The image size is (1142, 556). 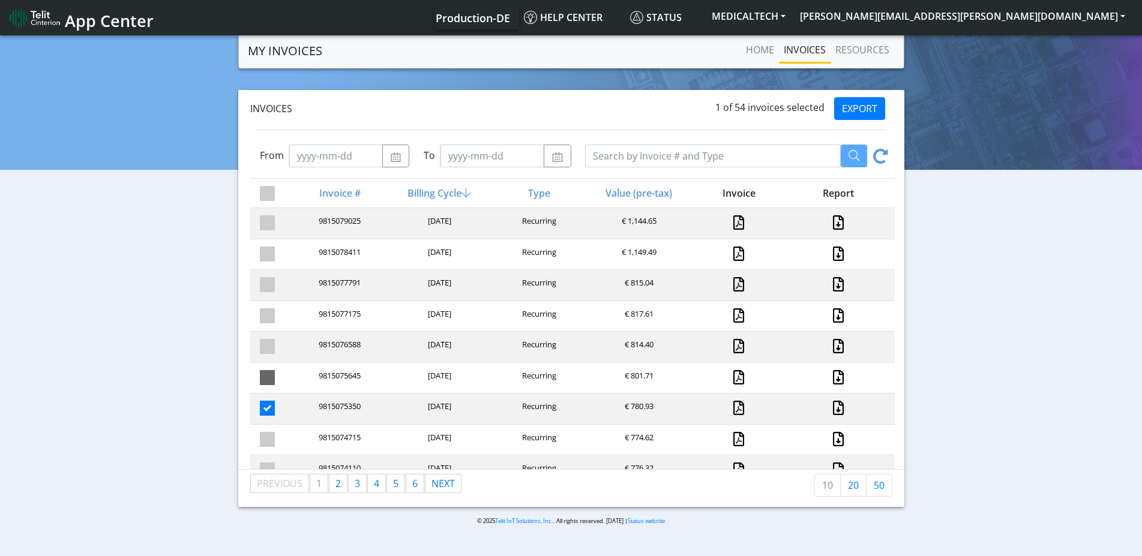 What do you see at coordinates (760, 50) in the screenshot?
I see `a: Home` at bounding box center [760, 50].